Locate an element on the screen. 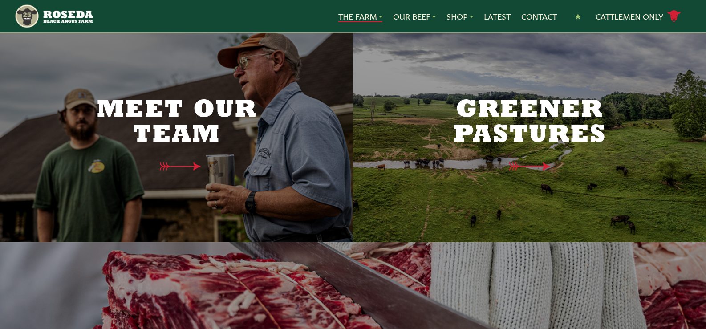  a: Shop is located at coordinates (460, 16).